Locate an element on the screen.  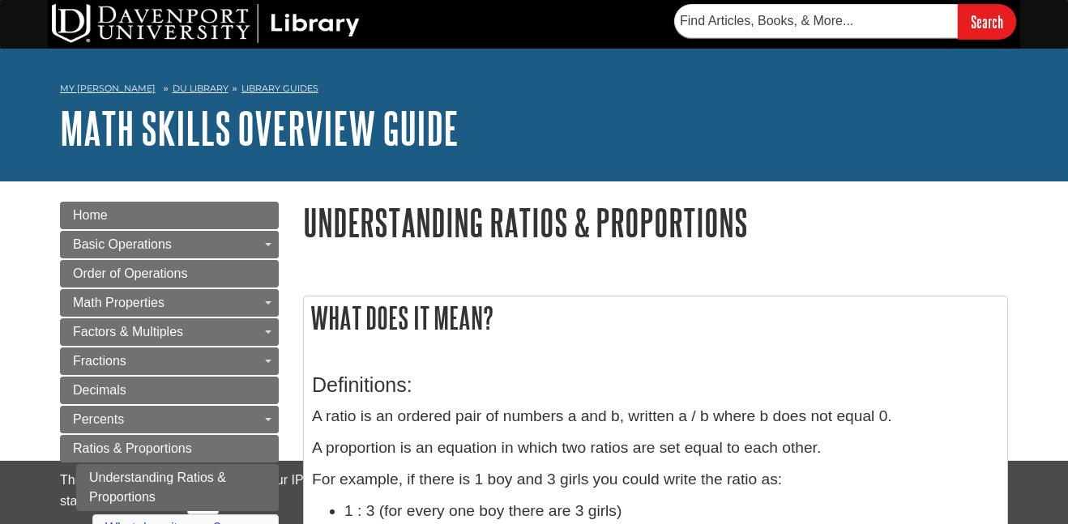
input: Search is located at coordinates (987, 21).